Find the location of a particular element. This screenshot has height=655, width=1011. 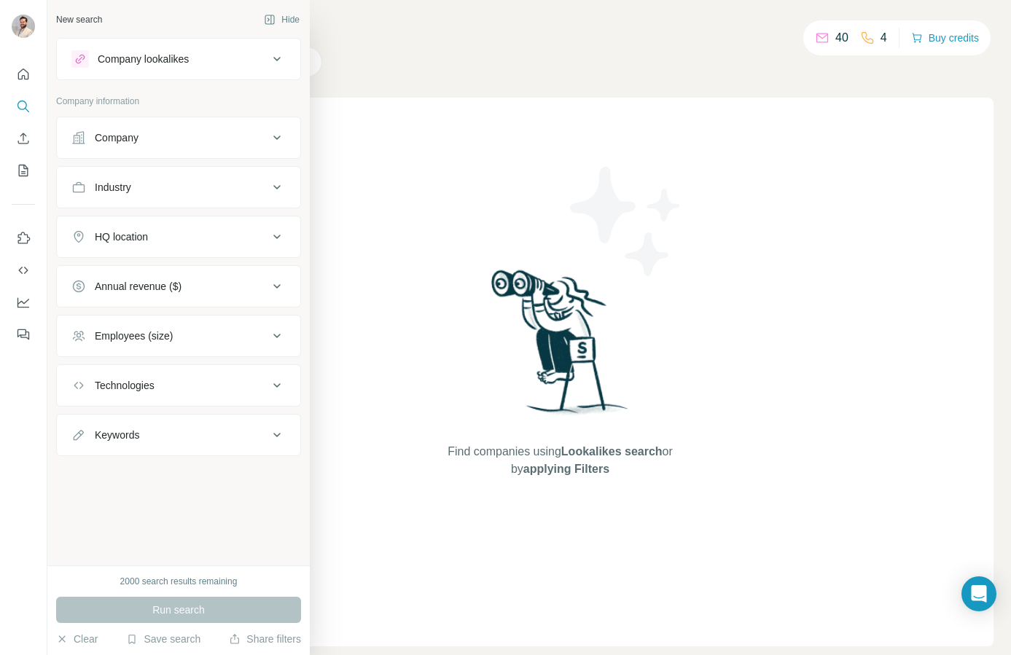

button: Quick start is located at coordinates (23, 74).